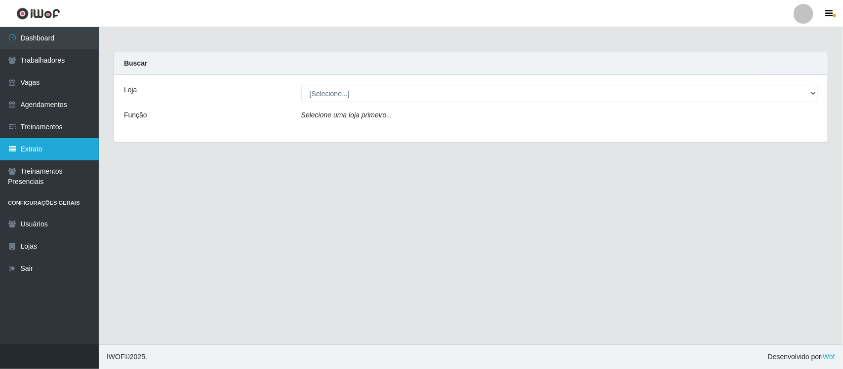 The width and height of the screenshot is (843, 369). What do you see at coordinates (828, 357) in the screenshot?
I see `a: iWof` at bounding box center [828, 357].